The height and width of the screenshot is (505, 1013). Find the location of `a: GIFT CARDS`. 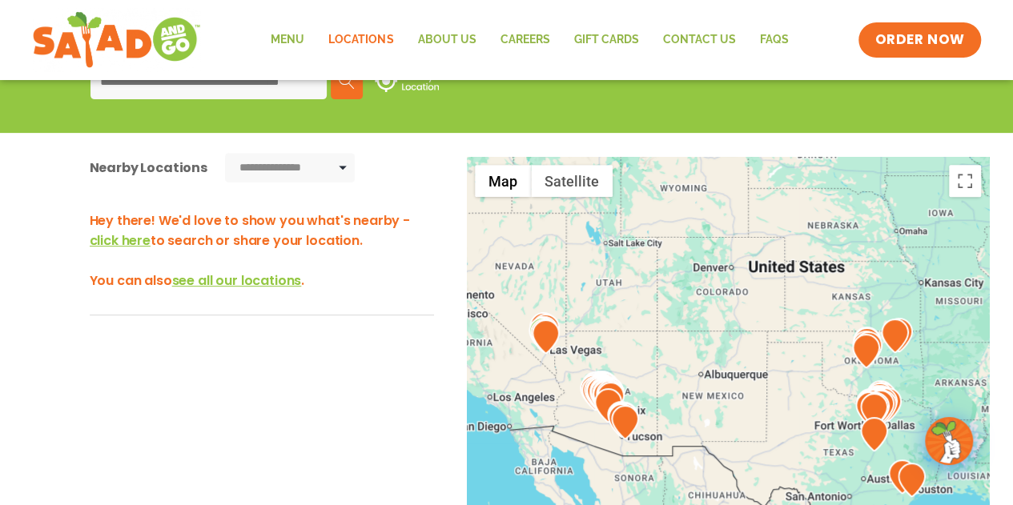

a: GIFT CARDS is located at coordinates (605, 40).